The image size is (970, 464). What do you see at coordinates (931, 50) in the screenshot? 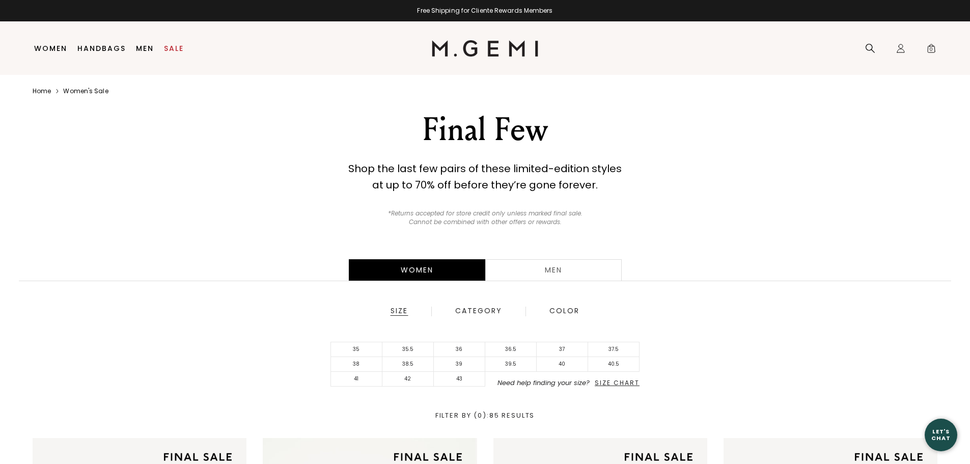
I see `span: 0` at bounding box center [931, 50].